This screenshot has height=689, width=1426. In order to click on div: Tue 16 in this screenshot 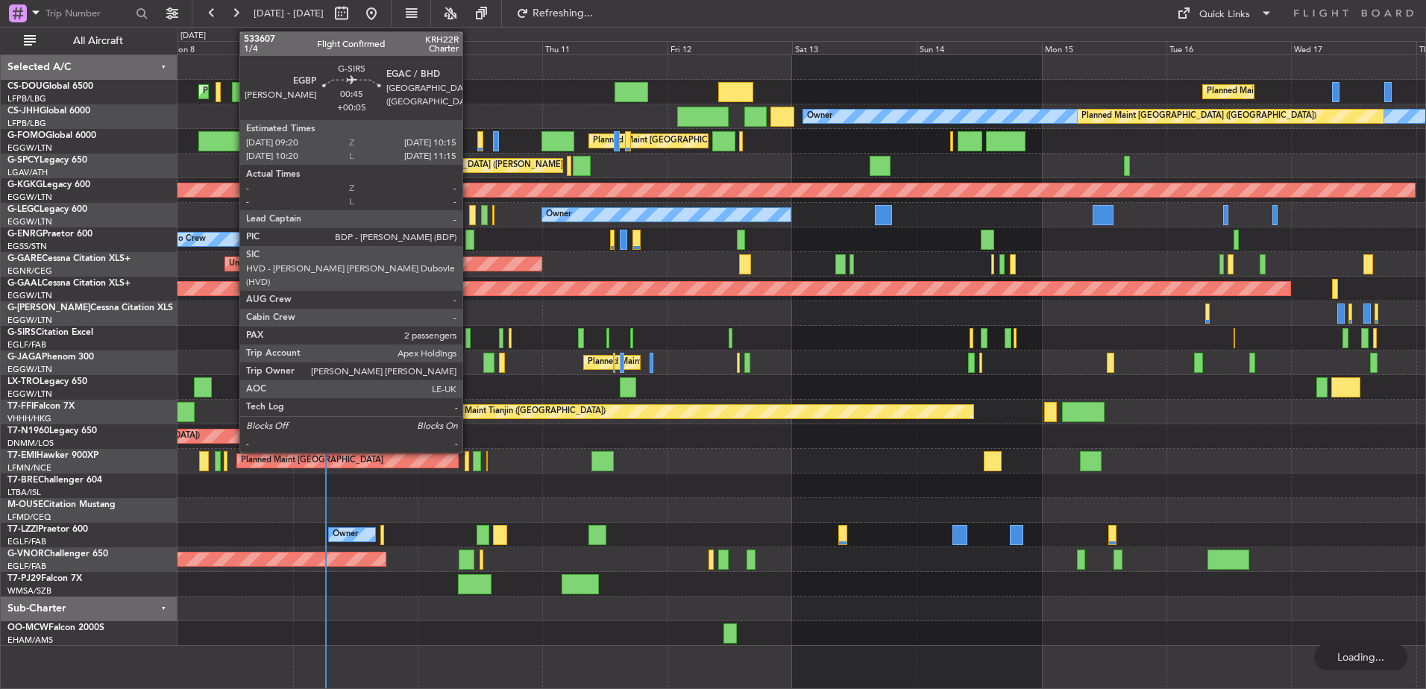, I will do `click(1229, 48)`.